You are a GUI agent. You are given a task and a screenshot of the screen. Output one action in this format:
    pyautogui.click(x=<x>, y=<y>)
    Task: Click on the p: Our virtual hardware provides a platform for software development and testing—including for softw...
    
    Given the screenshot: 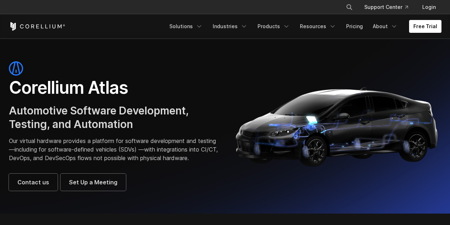 What is the action you would take?
    pyautogui.click(x=114, y=149)
    